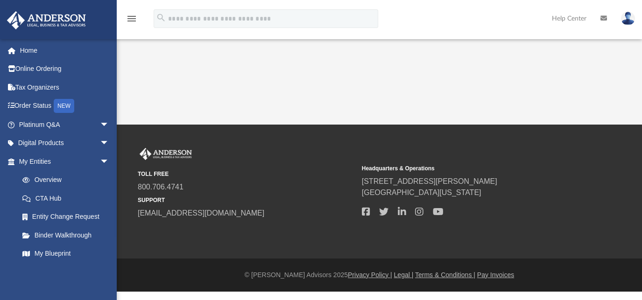  Describe the element at coordinates (246, 174) in the screenshot. I see `small: TOLL FREE` at that location.